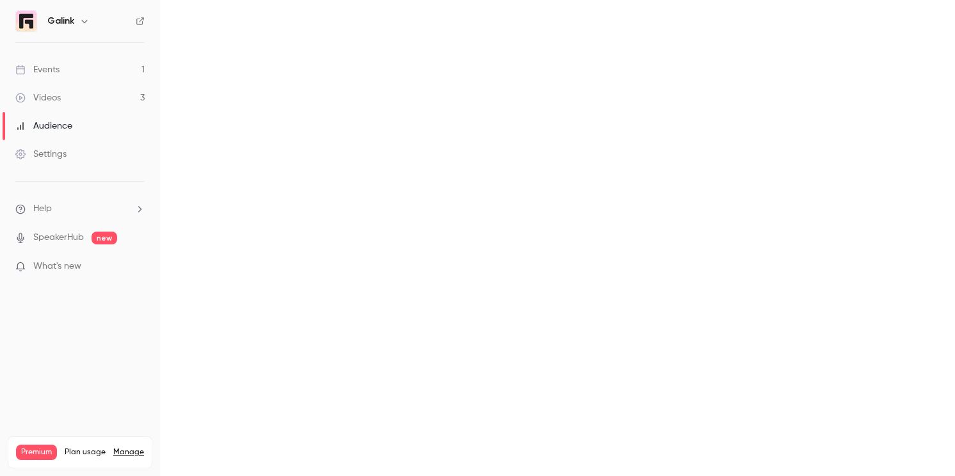 This screenshot has height=476, width=955. What do you see at coordinates (44, 126) in the screenshot?
I see `div: Audience` at bounding box center [44, 126].